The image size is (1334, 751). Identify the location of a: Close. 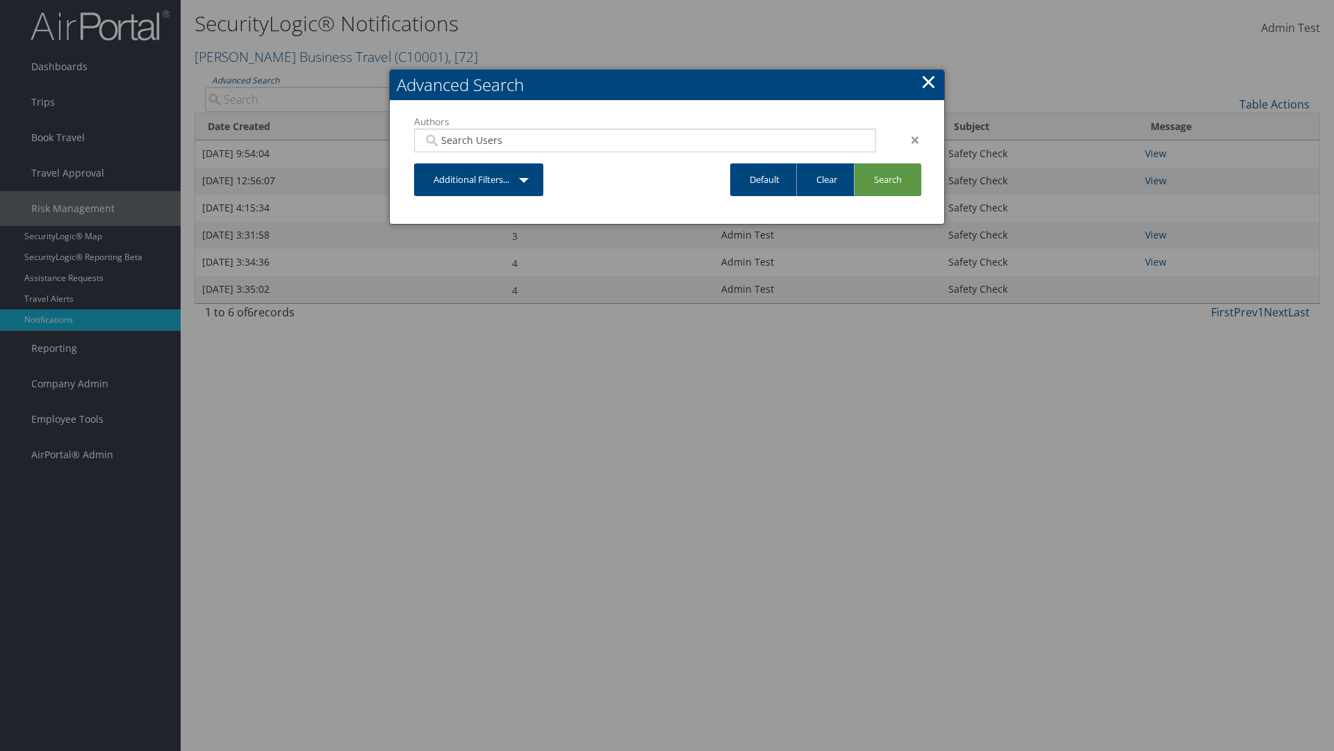
(929, 81).